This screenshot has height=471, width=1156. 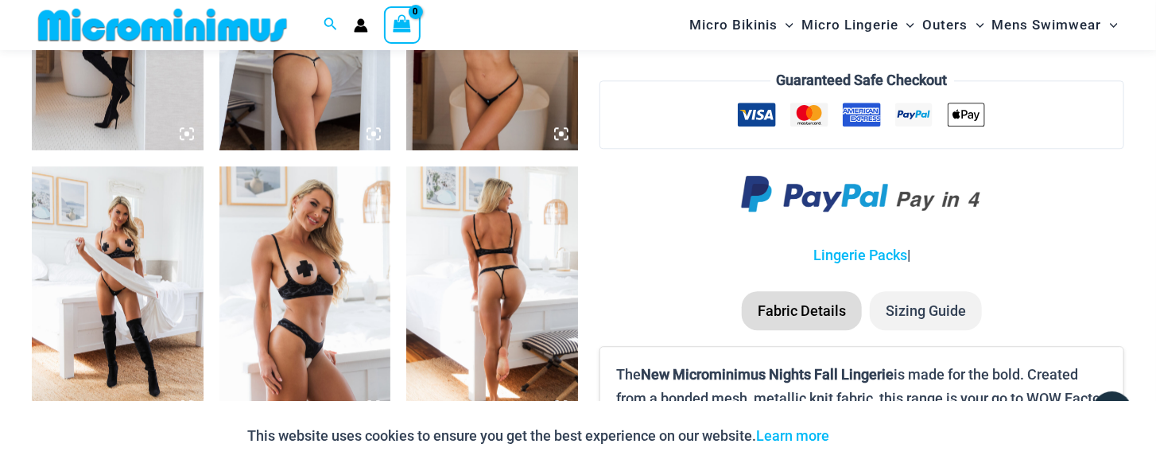 I want to click on a: Learn more, so click(x=793, y=435).